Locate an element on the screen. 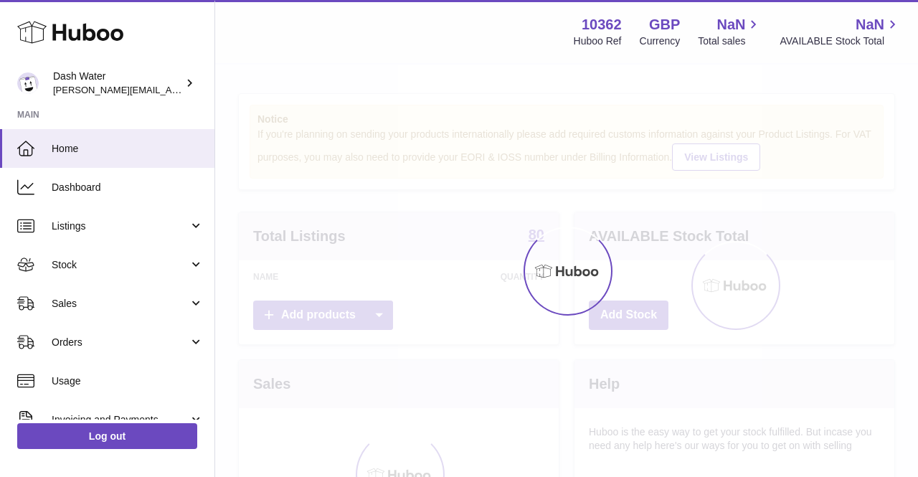 The width and height of the screenshot is (918, 477). div: Currency is located at coordinates (660, 41).